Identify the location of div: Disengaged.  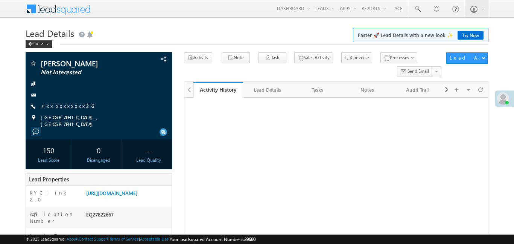
(99, 160).